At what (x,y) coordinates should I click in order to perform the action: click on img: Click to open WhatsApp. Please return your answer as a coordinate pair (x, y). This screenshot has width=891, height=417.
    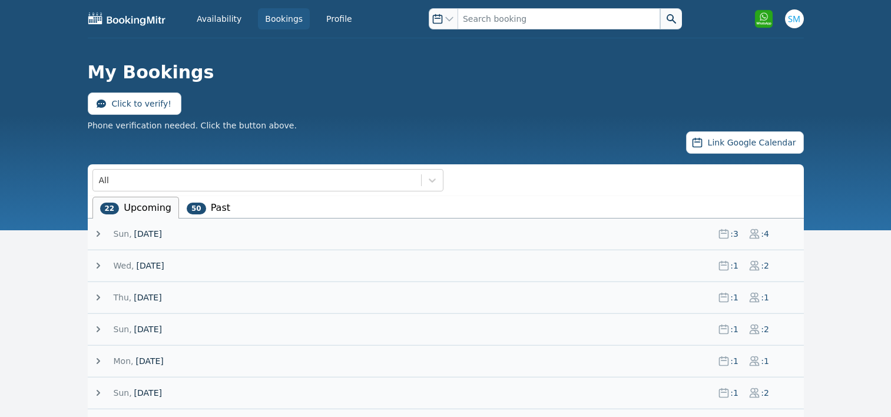
    Looking at the image, I should click on (764, 19).